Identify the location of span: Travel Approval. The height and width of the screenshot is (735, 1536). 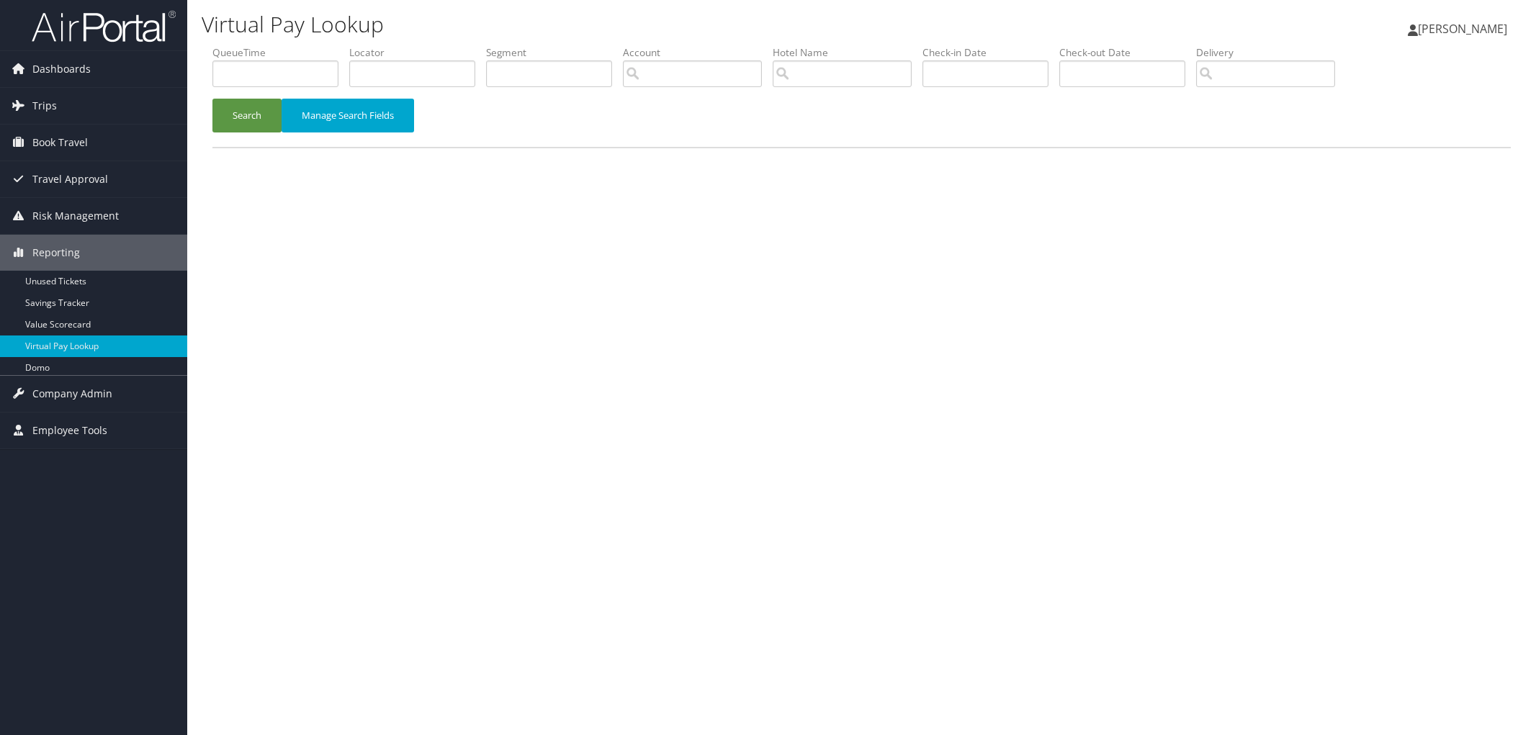
(70, 179).